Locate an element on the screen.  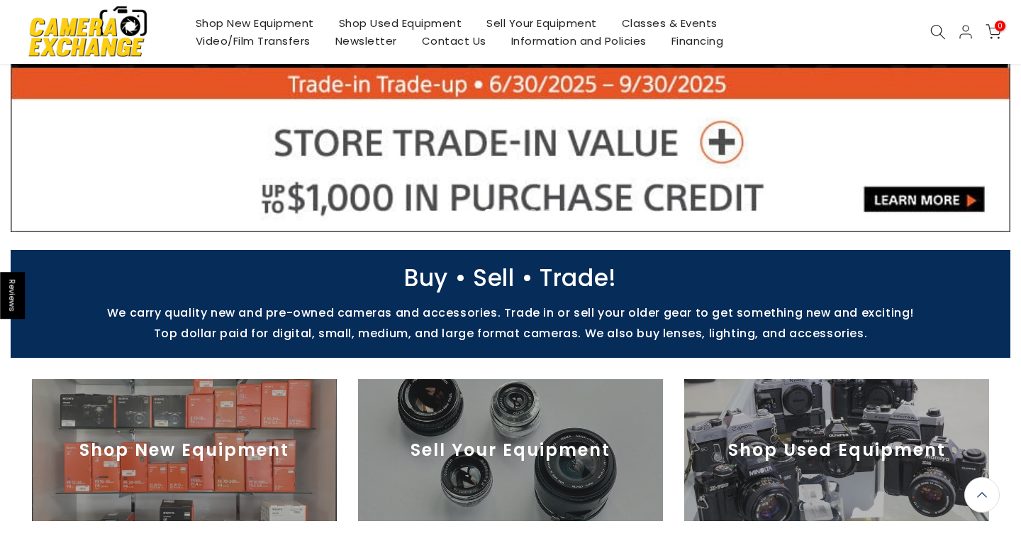
li: Page dot 1 is located at coordinates (473, 212).